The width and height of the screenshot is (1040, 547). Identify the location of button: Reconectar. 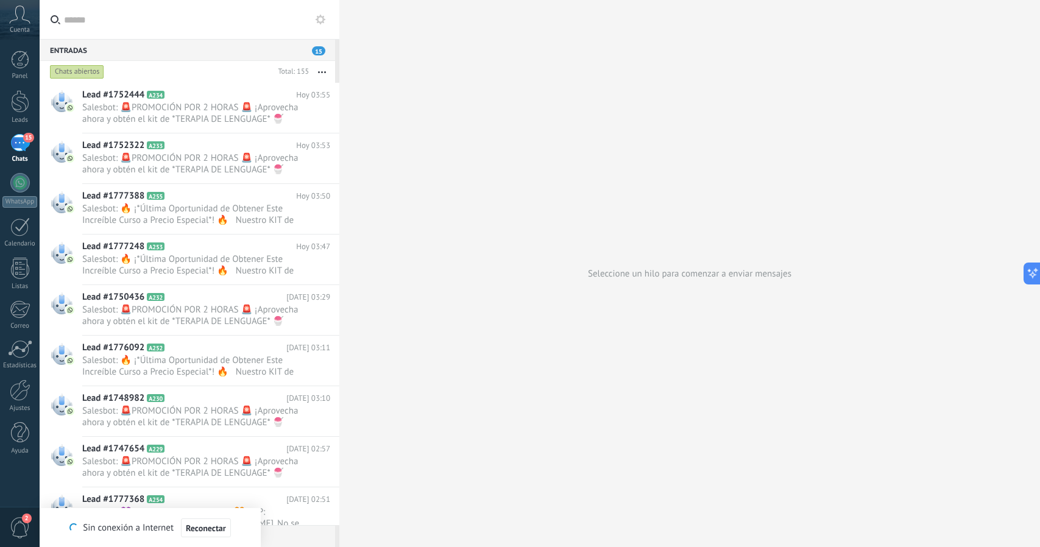
(206, 528).